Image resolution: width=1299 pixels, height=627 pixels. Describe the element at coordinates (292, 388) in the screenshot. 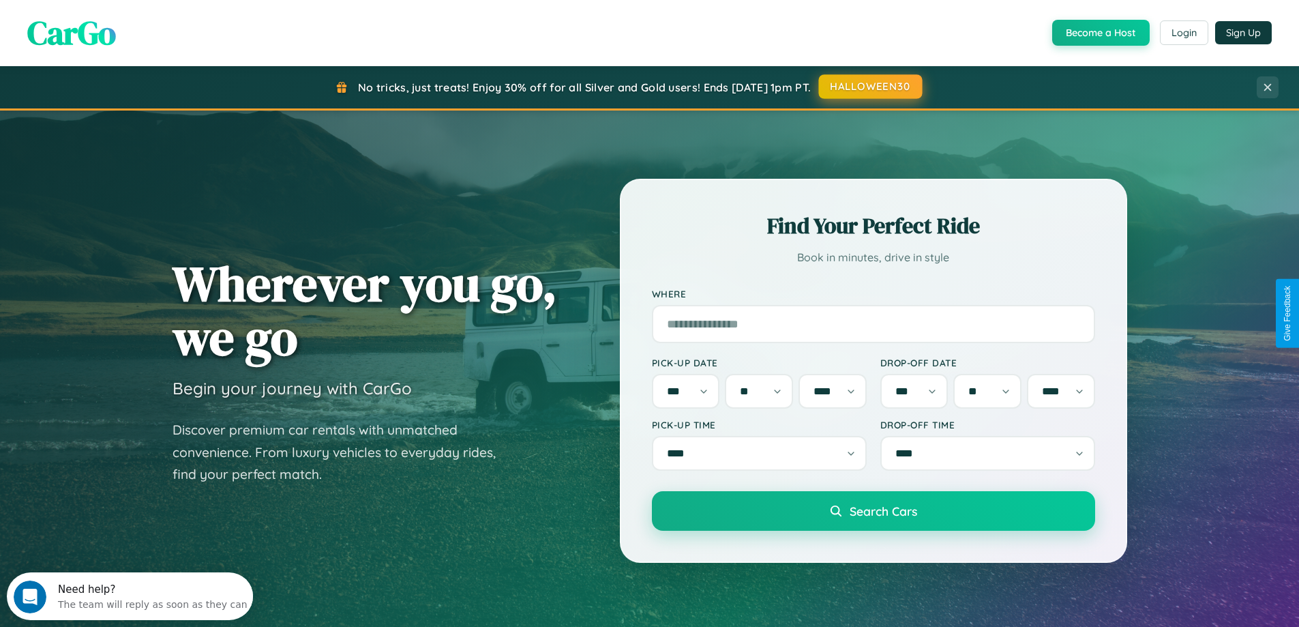

I see `h3: Begin your journey with CarGo` at that location.